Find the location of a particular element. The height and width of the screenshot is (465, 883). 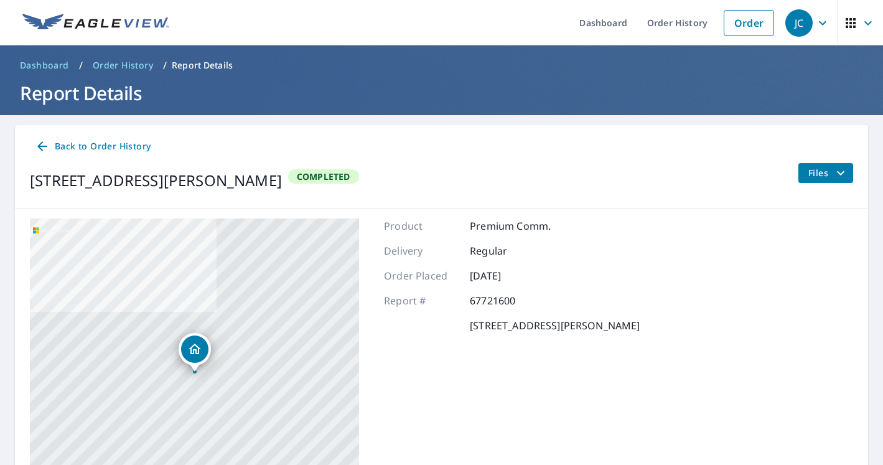

span: Back to Order History is located at coordinates (93, 146).